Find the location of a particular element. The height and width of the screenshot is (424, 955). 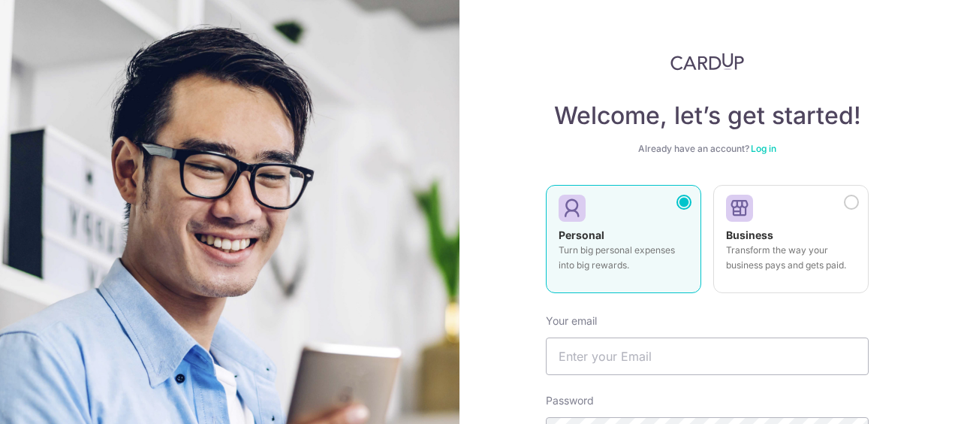

p: Transform the way your business pays and gets paid. is located at coordinates (791, 258).